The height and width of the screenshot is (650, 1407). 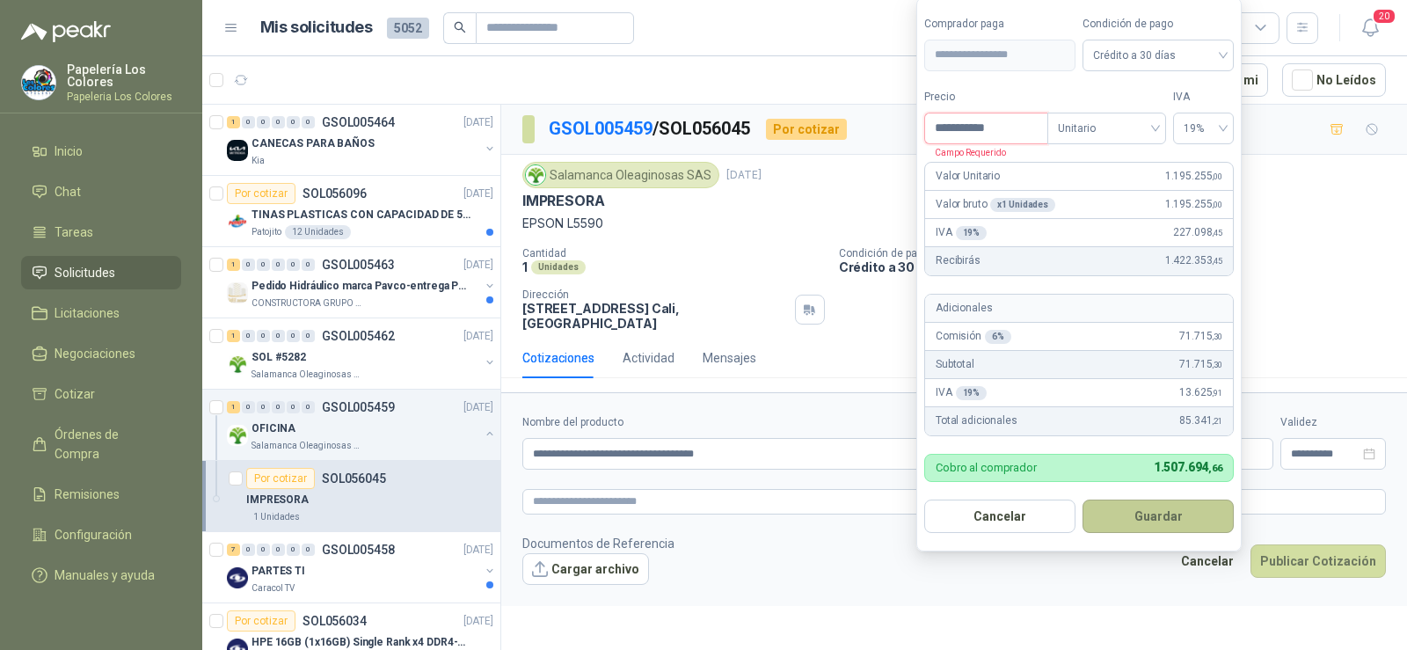 What do you see at coordinates (1217, 420) in the screenshot?
I see `span: ,21` at bounding box center [1217, 420].